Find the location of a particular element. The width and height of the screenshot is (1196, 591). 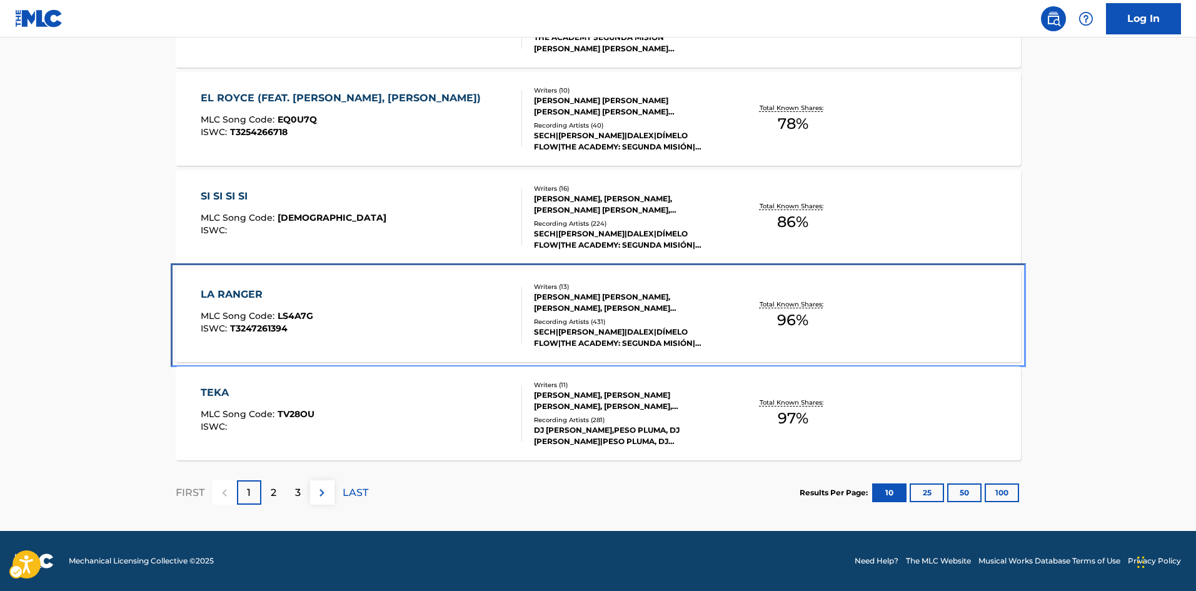

img: logo is located at coordinates (34, 561).